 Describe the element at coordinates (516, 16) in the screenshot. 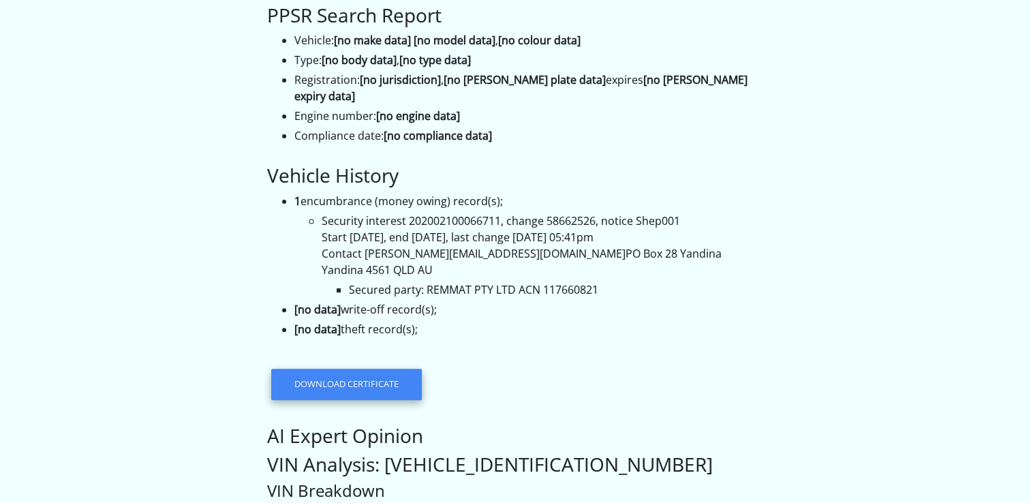

I see `h3: PPSR Search Report` at that location.